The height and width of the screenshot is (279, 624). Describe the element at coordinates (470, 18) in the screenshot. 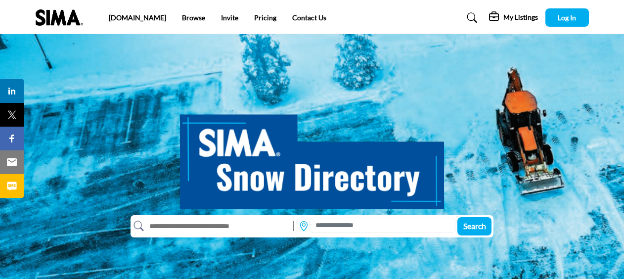

I see `a: Search` at that location.